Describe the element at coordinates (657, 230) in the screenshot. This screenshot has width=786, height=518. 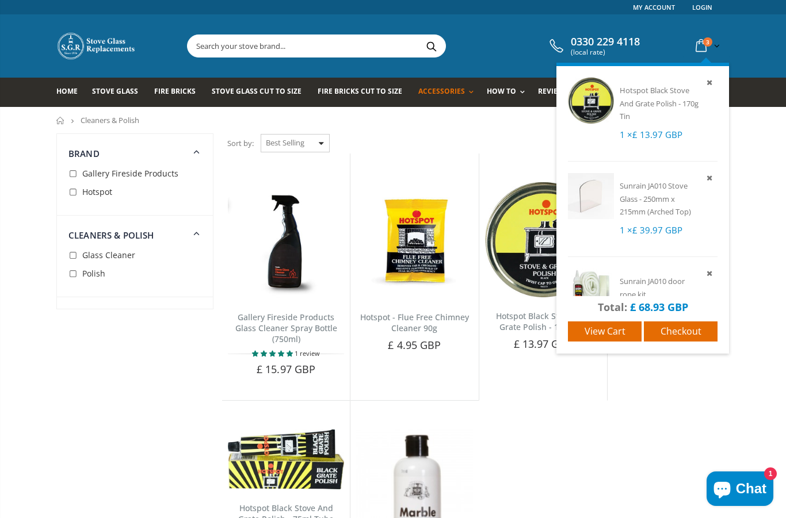
I see `span: £ 39.97 GBP` at that location.